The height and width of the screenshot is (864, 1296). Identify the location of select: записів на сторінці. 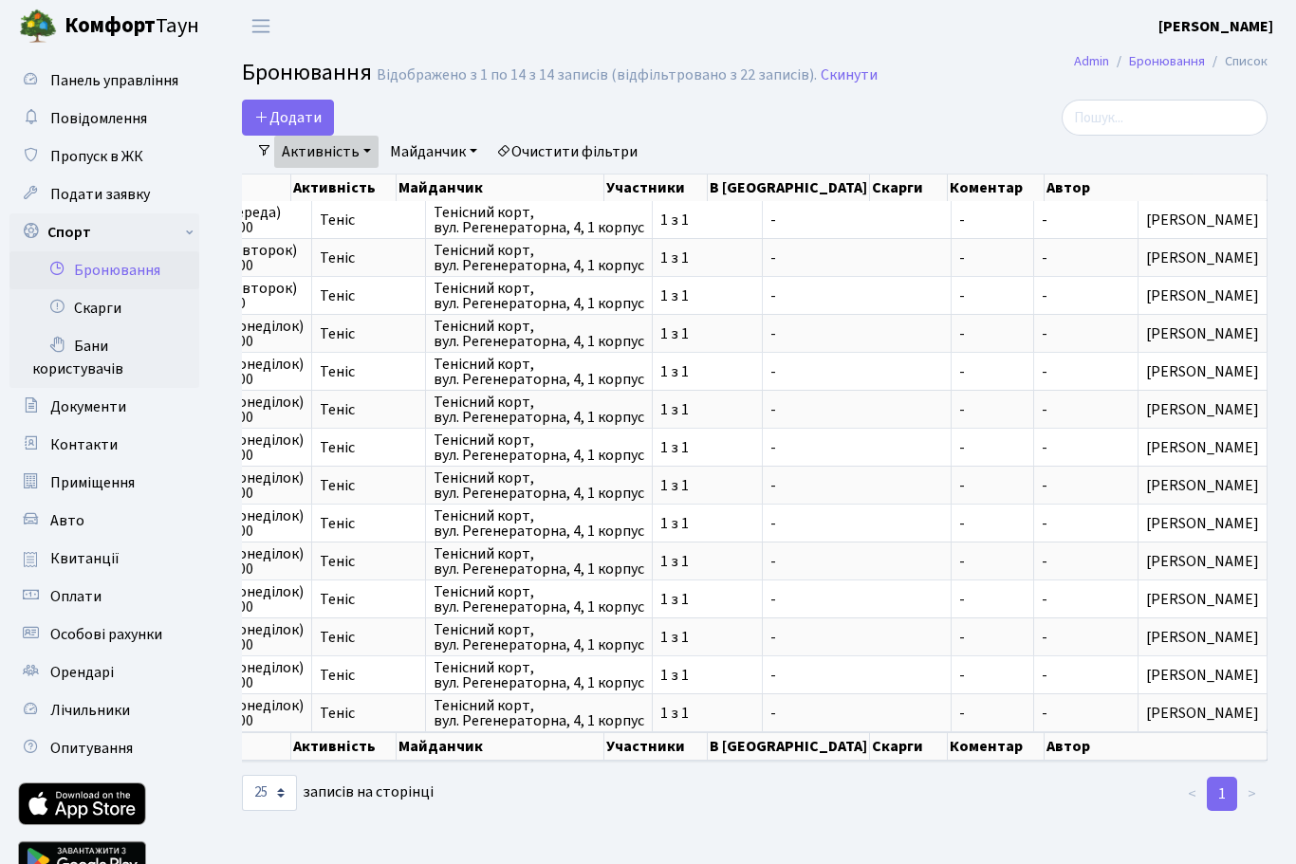
(270, 793).